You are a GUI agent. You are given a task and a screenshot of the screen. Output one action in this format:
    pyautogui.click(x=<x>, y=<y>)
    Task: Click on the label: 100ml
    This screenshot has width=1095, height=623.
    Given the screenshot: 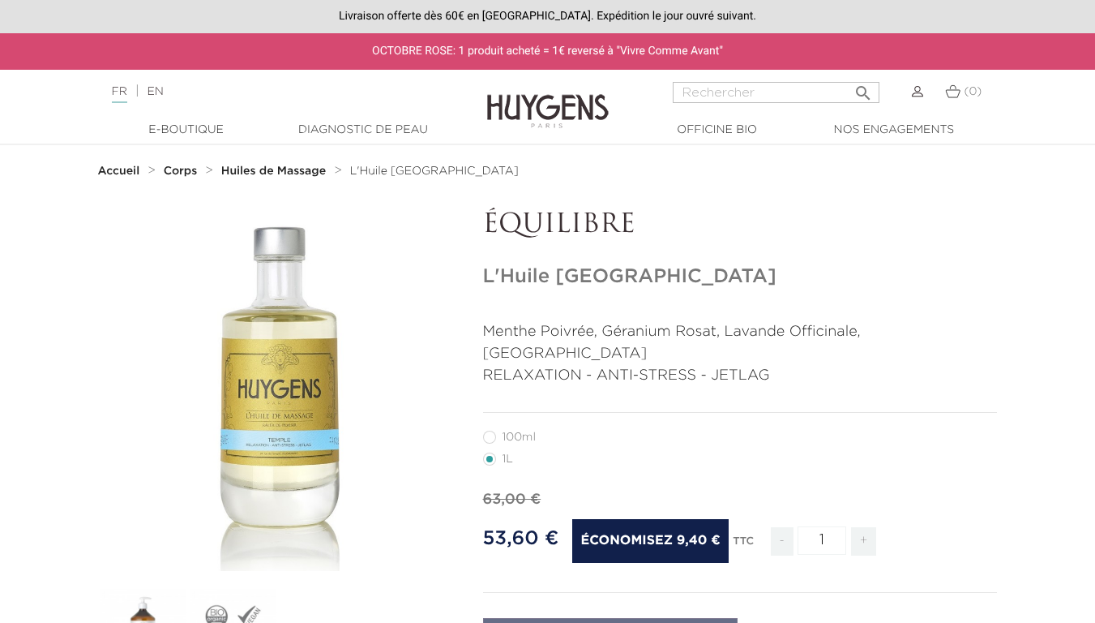 What is the action you would take?
    pyautogui.click(x=519, y=437)
    